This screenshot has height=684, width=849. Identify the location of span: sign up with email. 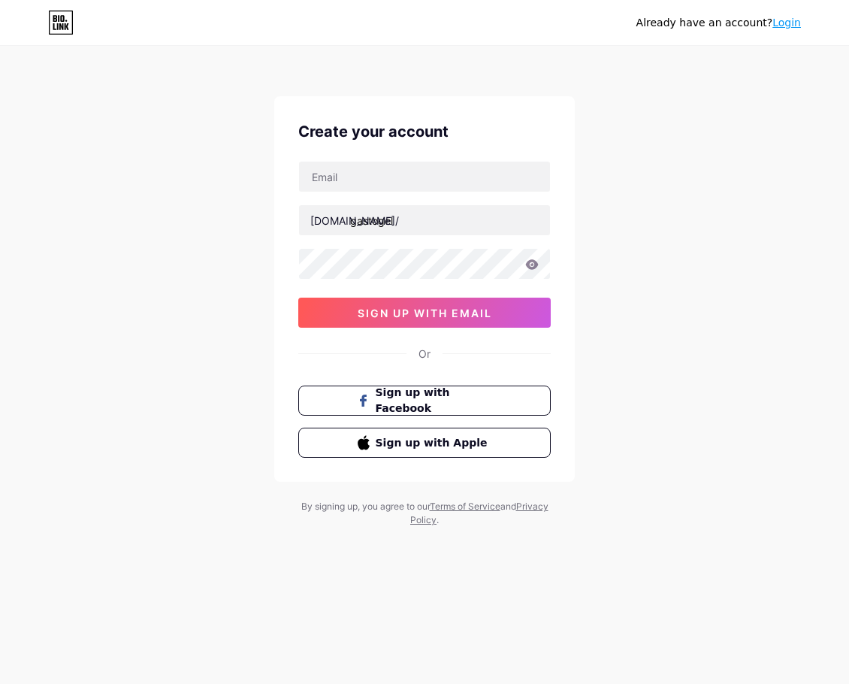
(425, 313).